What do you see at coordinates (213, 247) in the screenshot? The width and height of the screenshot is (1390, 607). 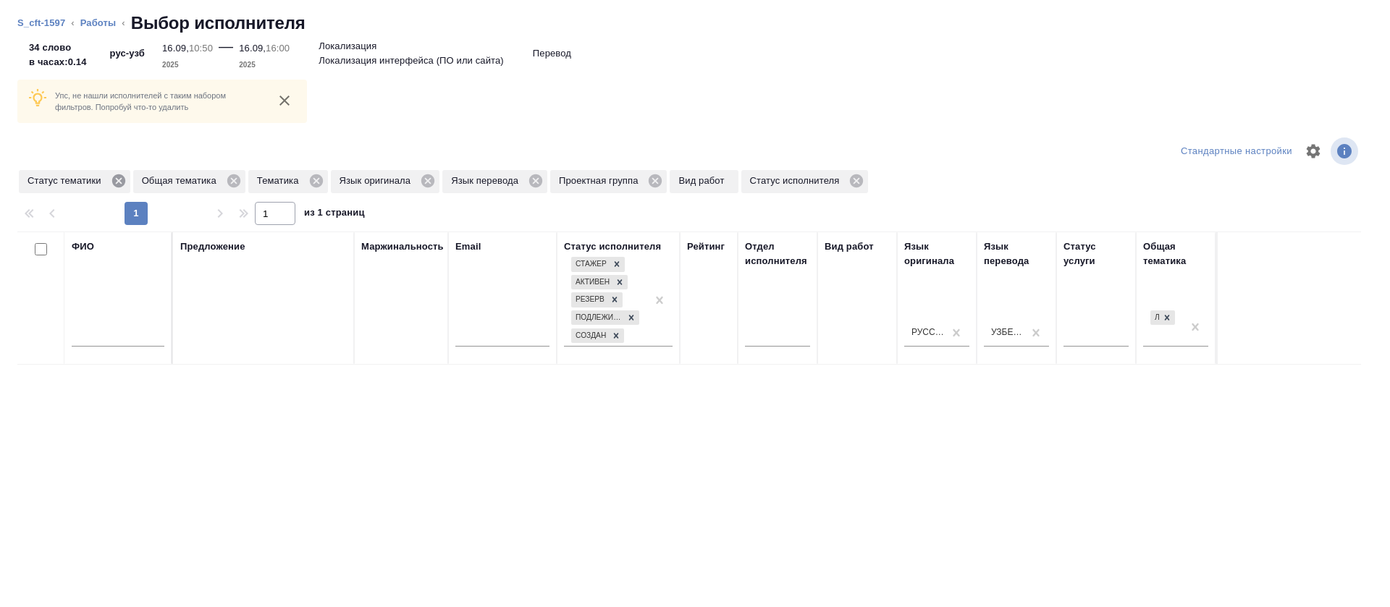 I see `div: Предложение` at bounding box center [213, 247].